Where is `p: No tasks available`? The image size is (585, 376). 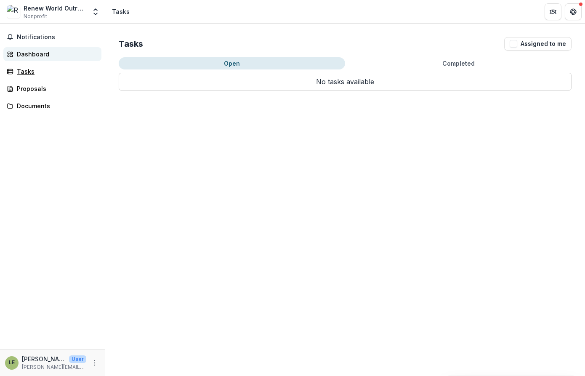
p: No tasks available is located at coordinates (345, 82).